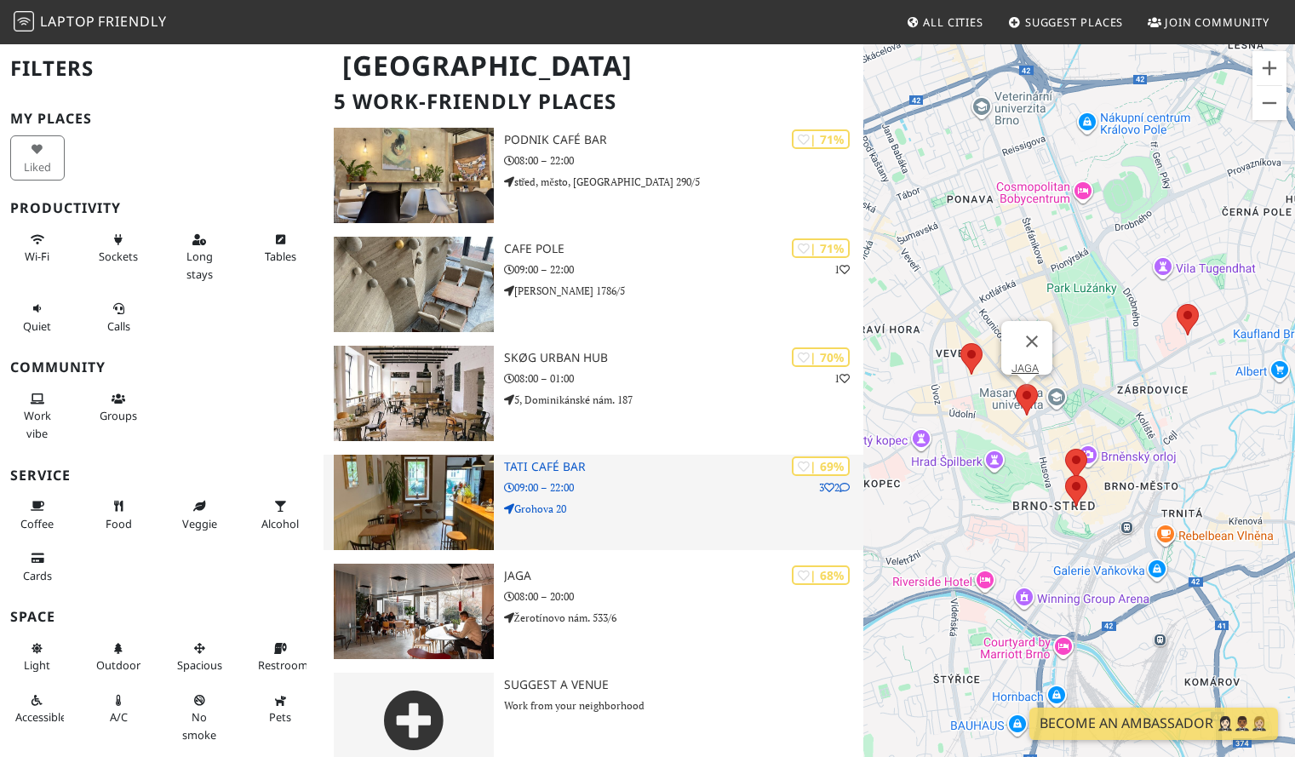 The image size is (1295, 757). I want to click on button: A/C, so click(118, 708).